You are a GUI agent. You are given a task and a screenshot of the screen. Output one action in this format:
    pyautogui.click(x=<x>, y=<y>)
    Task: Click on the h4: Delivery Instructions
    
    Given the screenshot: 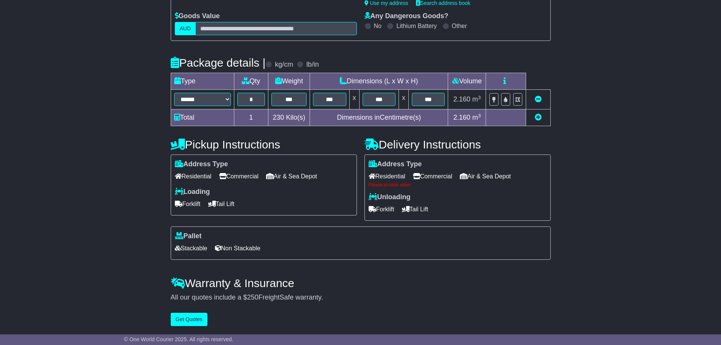 What is the action you would take?
    pyautogui.click(x=457, y=144)
    